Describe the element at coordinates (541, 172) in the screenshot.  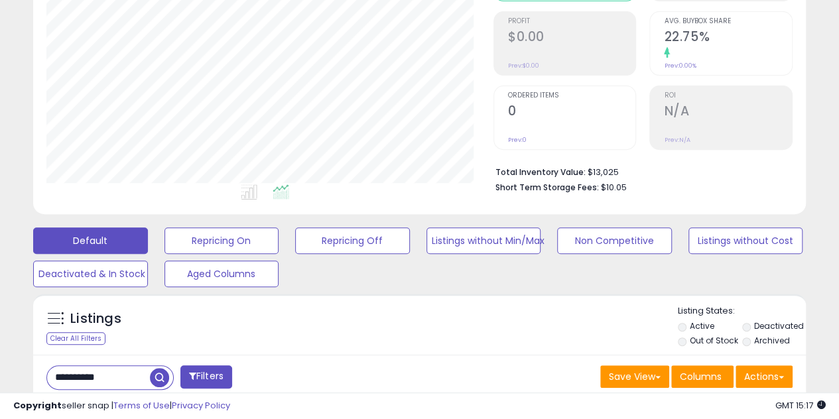
I see `b: Total Inventory Value:` at that location.